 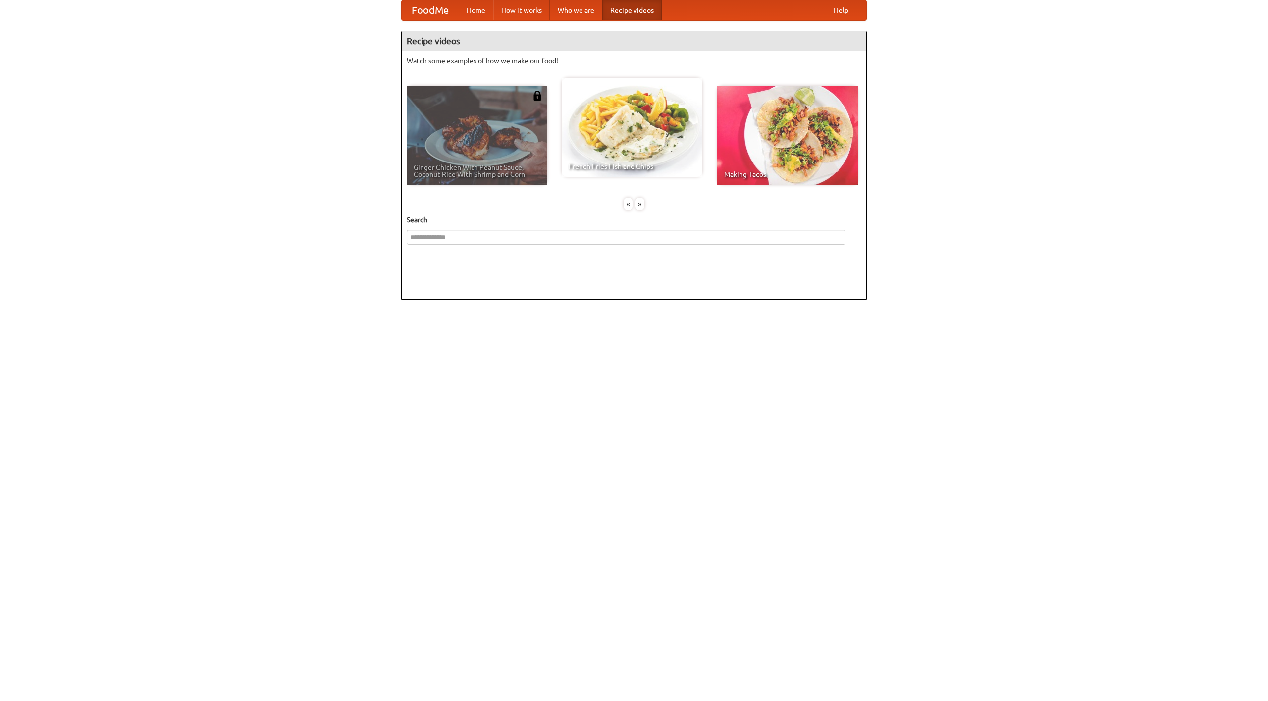 I want to click on a: Recipe videos, so click(x=632, y=10).